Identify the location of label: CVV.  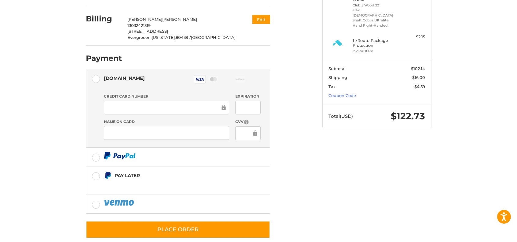
(248, 122).